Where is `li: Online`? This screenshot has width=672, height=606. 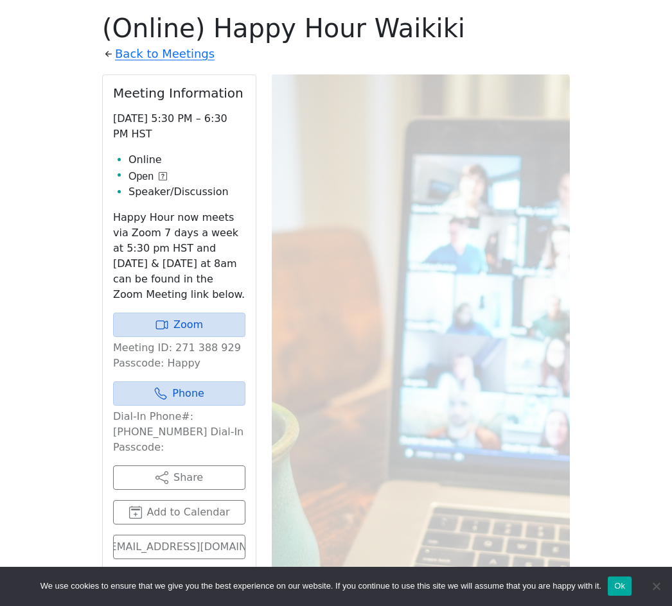 li: Online is located at coordinates (187, 160).